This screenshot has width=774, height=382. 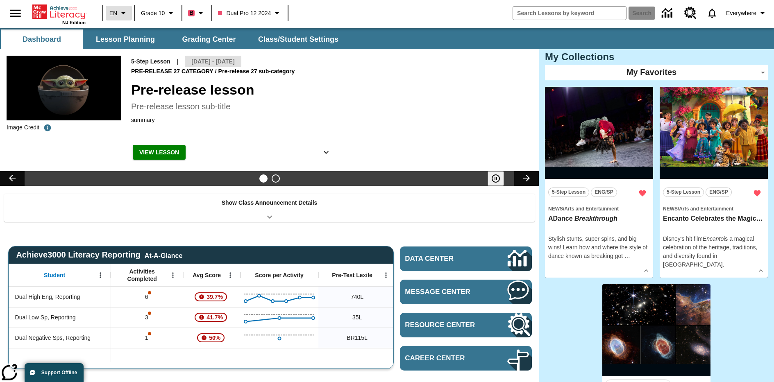 I want to click on p: Disney's hit film is a magical celebration of the heritage, traditions, and diversity found in [G..., so click(x=714, y=252).